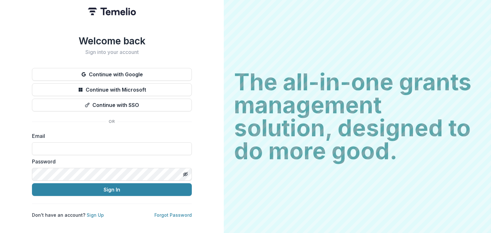 This screenshot has height=233, width=491. Describe the element at coordinates (173, 215) in the screenshot. I see `a: Forgot Password` at that location.